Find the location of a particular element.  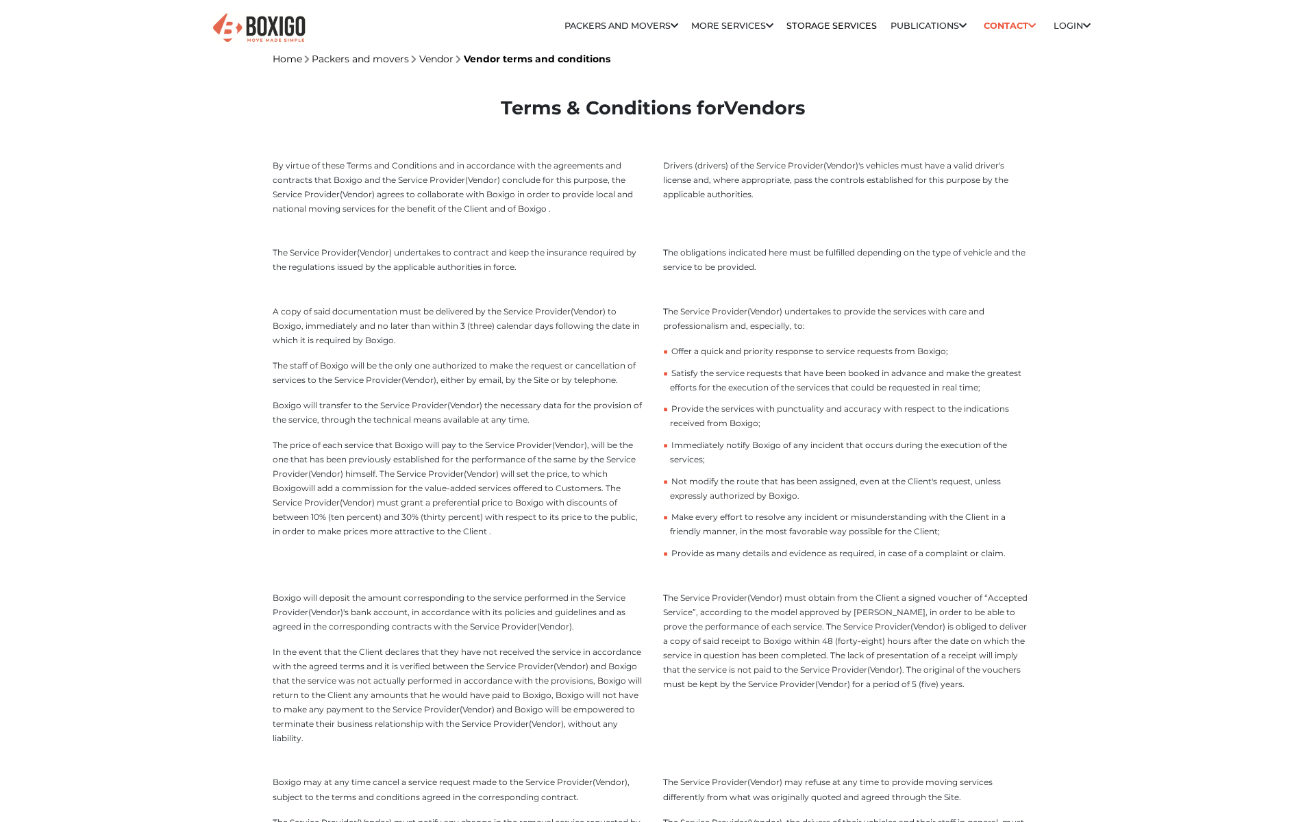

a: Login is located at coordinates (1072, 25).